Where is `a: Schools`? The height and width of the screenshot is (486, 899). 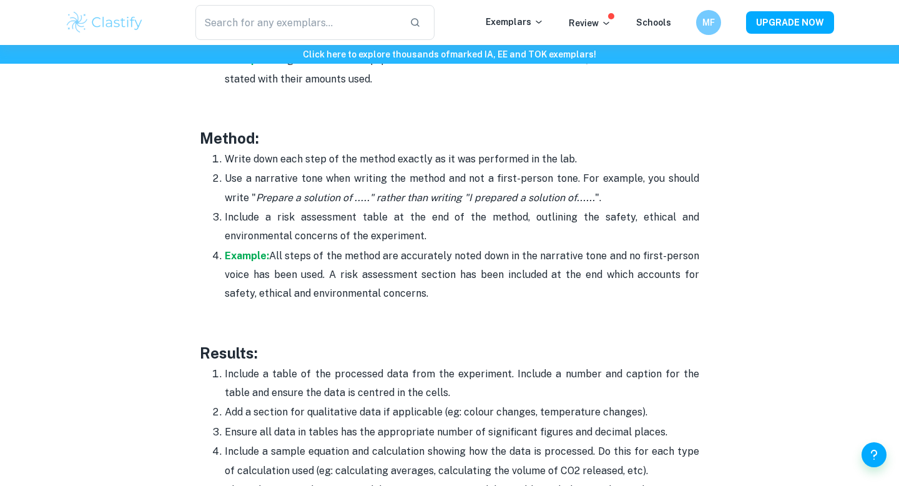 a: Schools is located at coordinates (654, 22).